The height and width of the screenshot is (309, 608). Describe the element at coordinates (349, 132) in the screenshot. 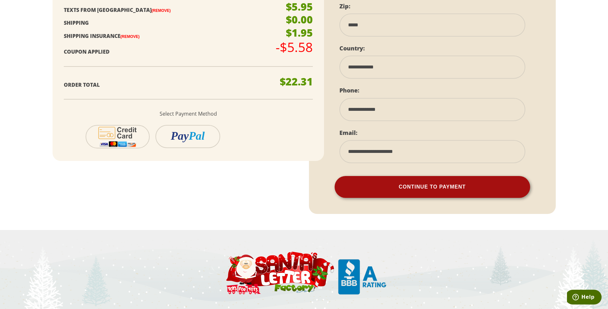

I see `label: Email:` at that location.